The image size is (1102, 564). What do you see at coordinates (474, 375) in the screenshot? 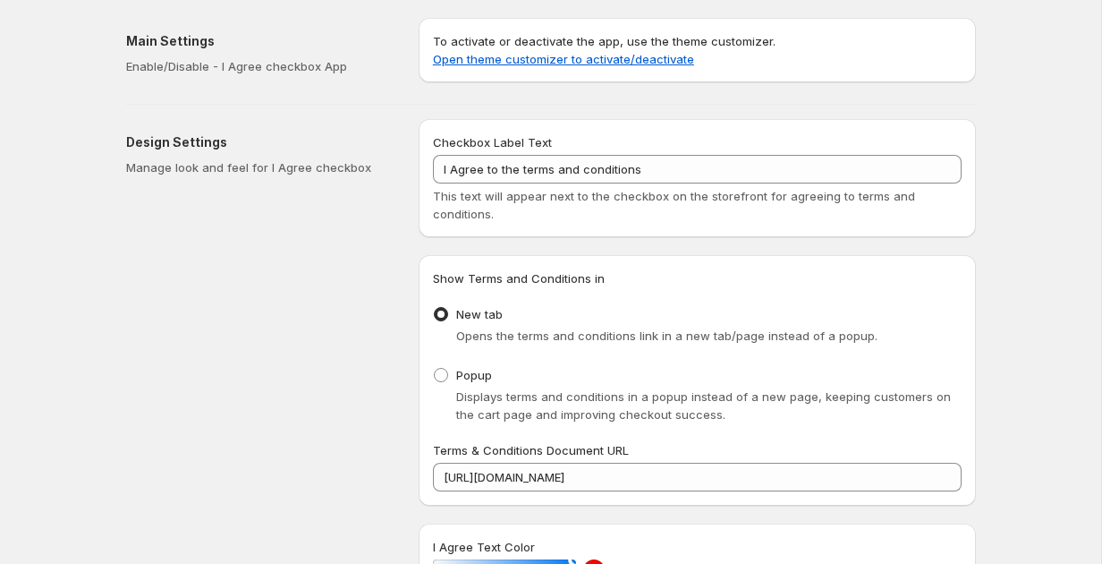
I see `span: Popup` at bounding box center [474, 375].